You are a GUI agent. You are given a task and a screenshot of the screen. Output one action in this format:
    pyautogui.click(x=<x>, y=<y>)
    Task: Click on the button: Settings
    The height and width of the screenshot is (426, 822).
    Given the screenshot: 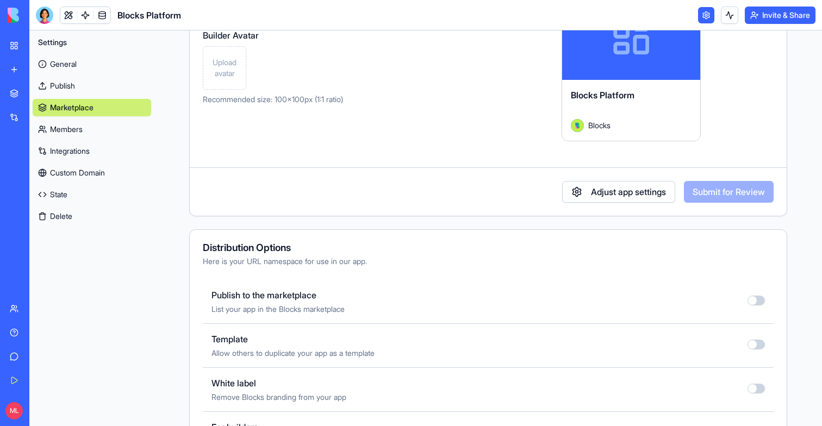 What is the action you would take?
    pyautogui.click(x=92, y=42)
    